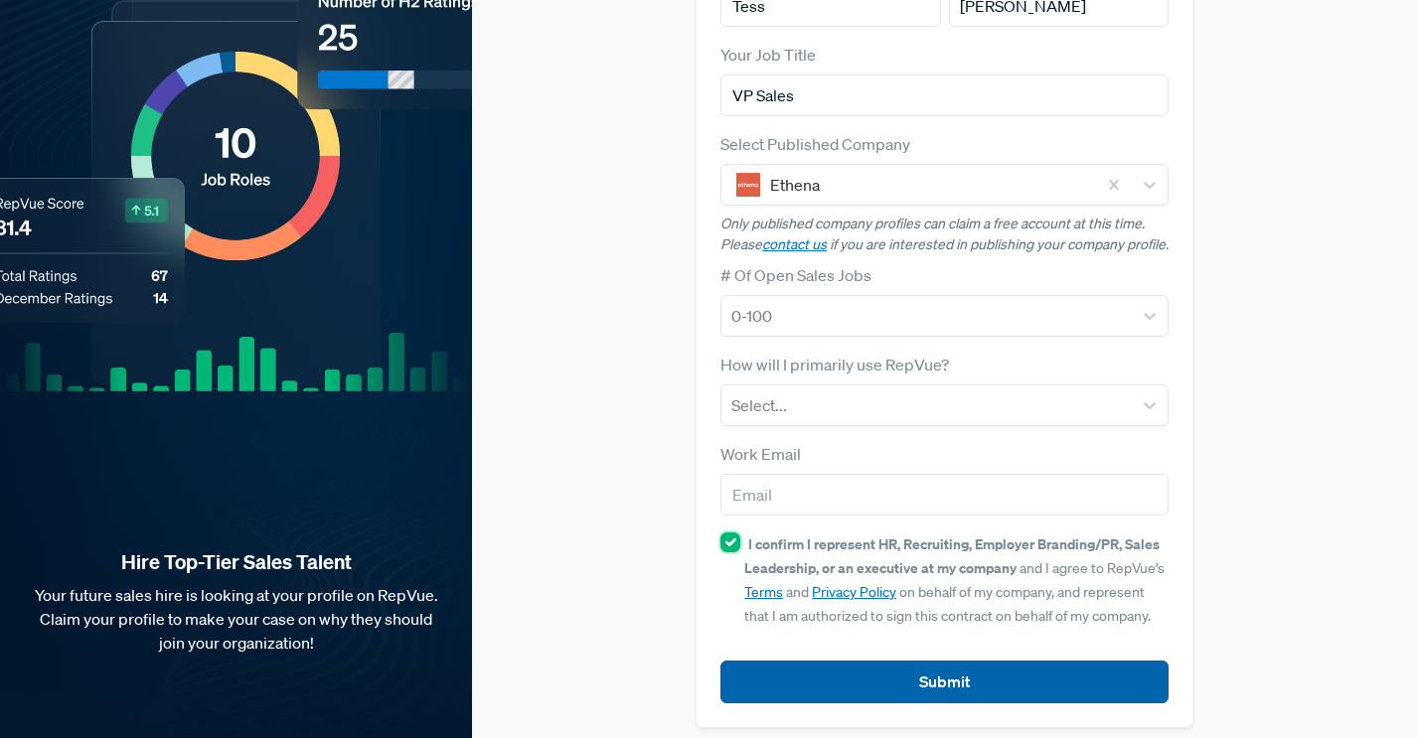 This screenshot has width=1417, height=738. What do you see at coordinates (944, 234) in the screenshot?
I see `p: Only published company profiles can claim a free account at this time. Please if you are interest...` at bounding box center [944, 234].